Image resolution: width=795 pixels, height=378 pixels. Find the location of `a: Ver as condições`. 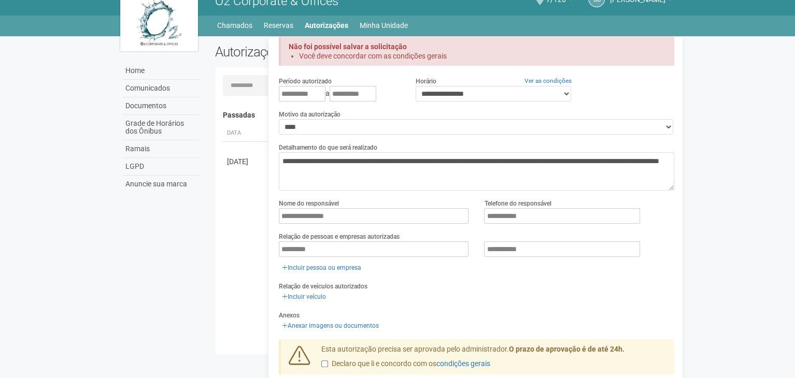

a: Ver as condições is located at coordinates (548, 81).